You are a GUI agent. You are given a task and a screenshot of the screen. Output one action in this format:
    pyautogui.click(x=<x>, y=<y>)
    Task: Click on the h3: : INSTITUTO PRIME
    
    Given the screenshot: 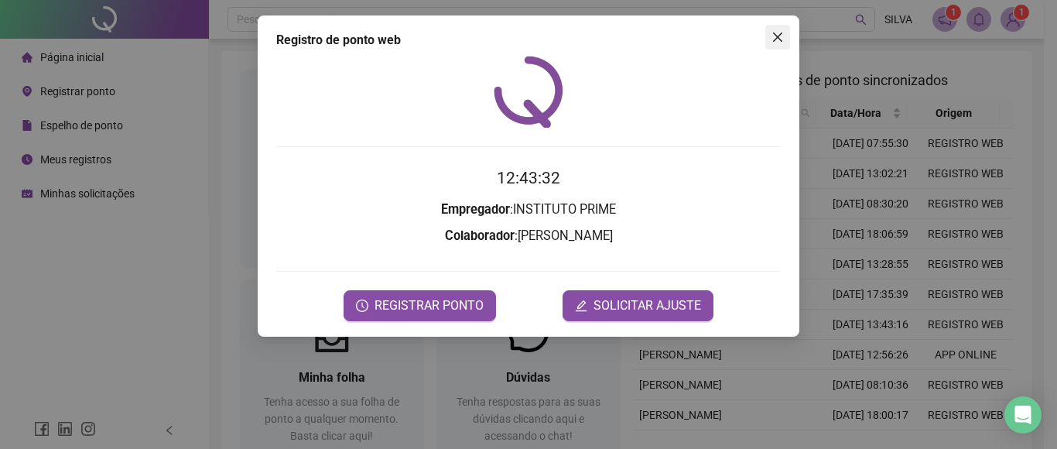 What is the action you would take?
    pyautogui.click(x=528, y=210)
    